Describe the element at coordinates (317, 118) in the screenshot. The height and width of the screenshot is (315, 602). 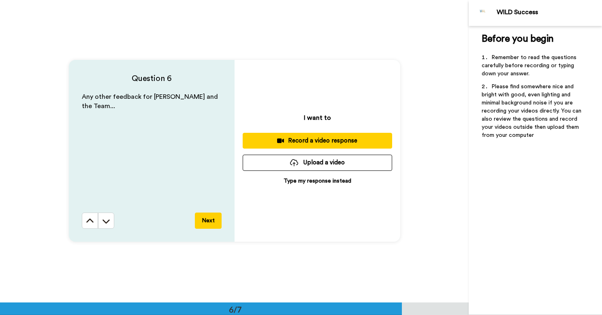
I see `p: I want to` at that location.